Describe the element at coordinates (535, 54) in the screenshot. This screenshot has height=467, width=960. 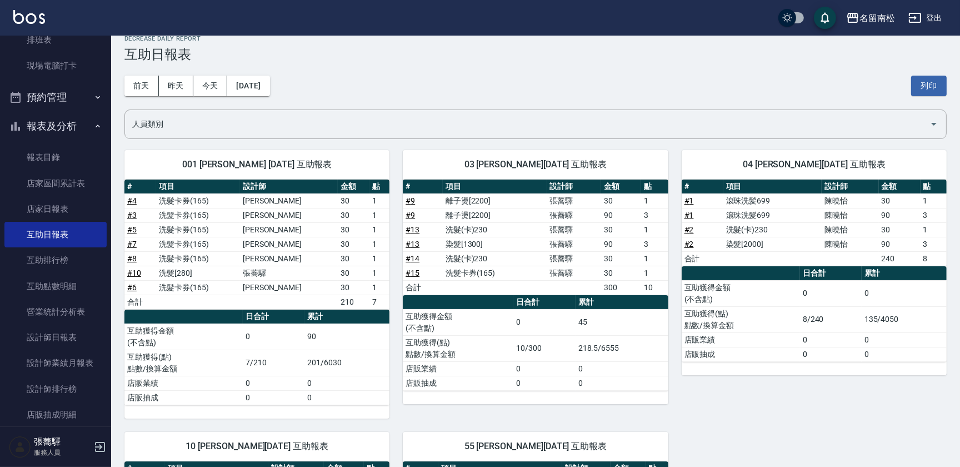
I see `h3: 互助日報表` at that location.